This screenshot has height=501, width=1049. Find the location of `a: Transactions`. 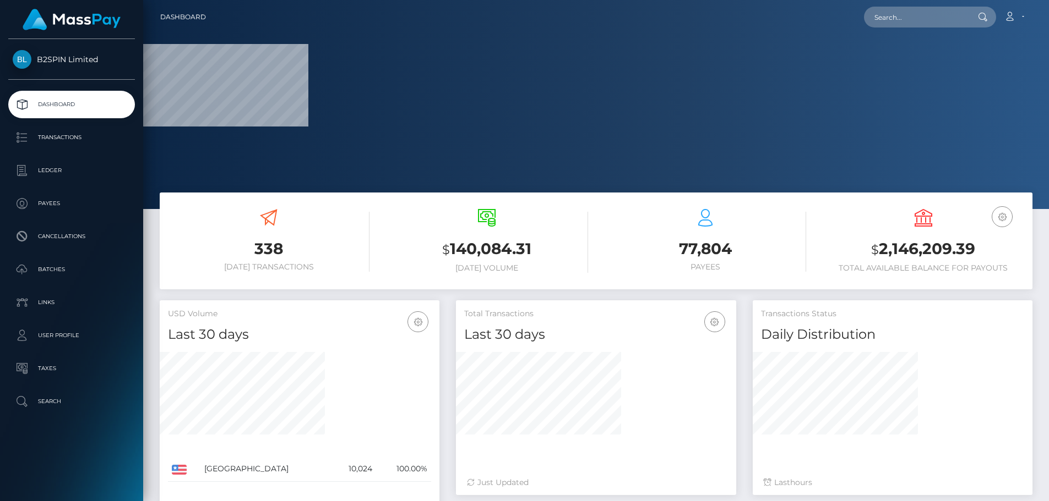

a: Transactions is located at coordinates (72, 138).